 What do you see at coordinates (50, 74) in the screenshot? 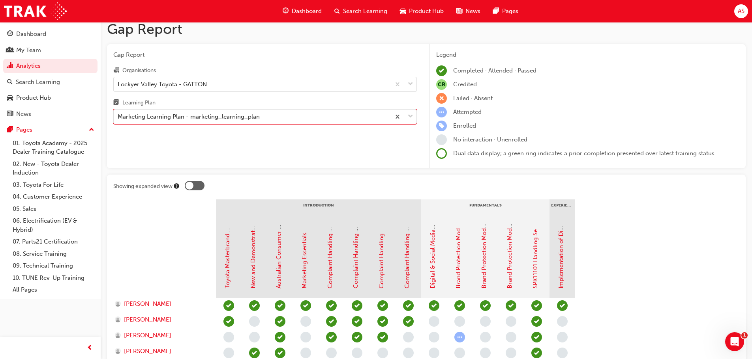
I see `button: DashboardMy TeamAnalyticsSearch LearningProduct HubNews` at bounding box center [50, 74].